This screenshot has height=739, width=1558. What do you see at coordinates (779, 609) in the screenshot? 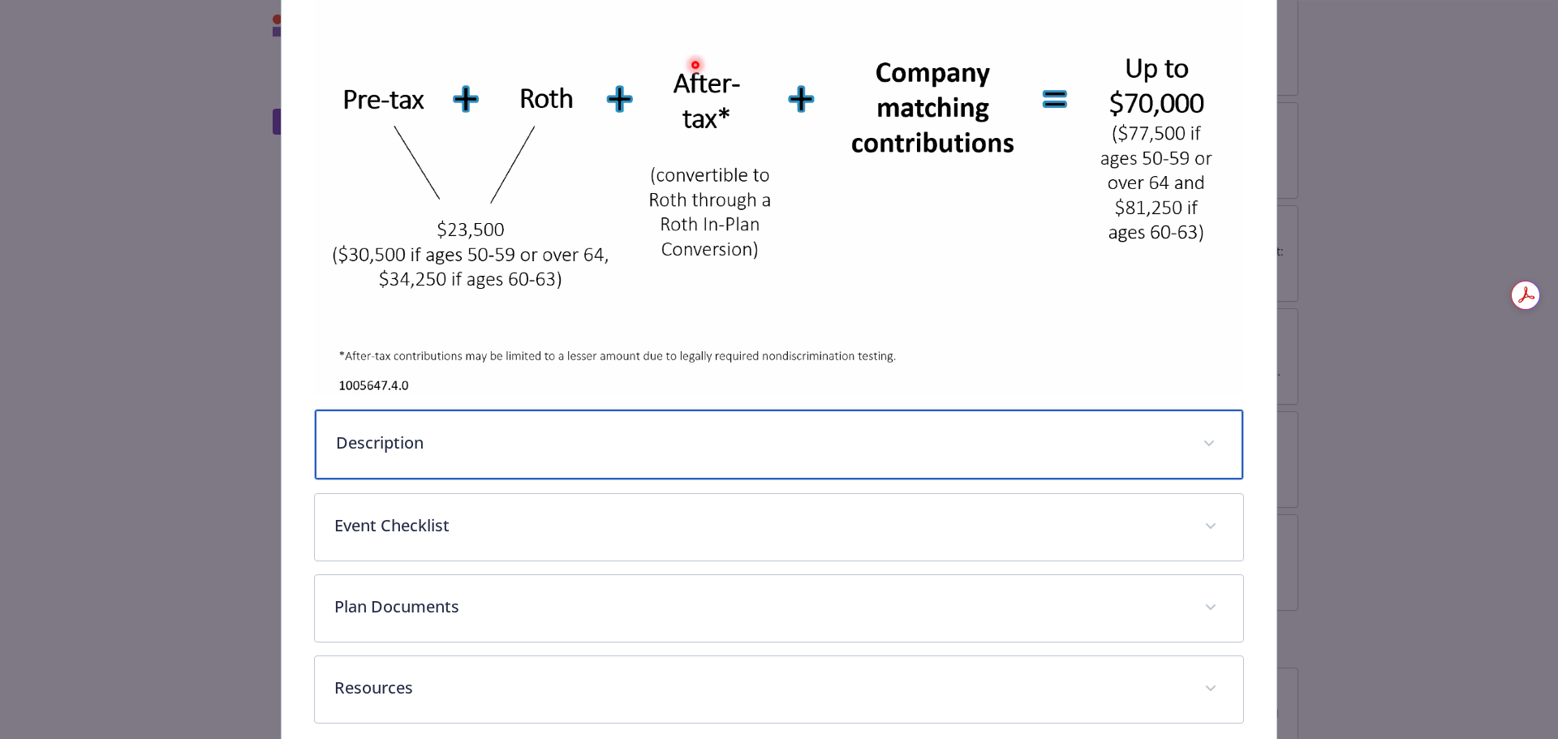
I see `div: Plan Documents` at bounding box center [779, 609].